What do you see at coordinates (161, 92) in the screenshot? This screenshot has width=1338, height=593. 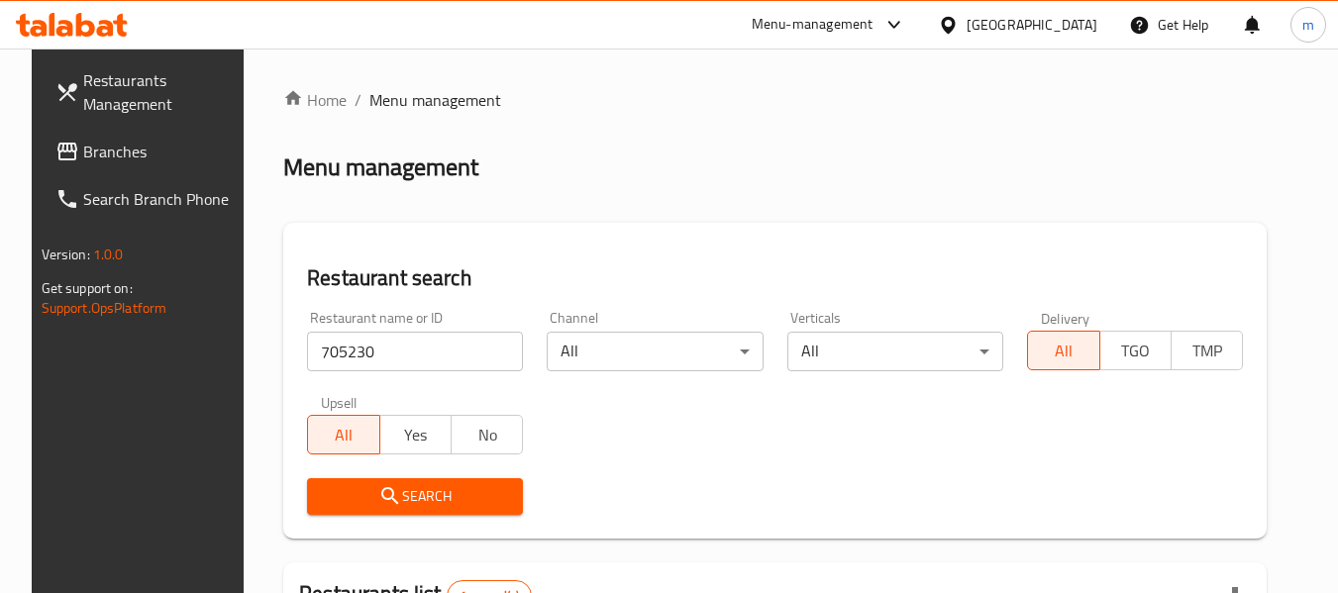 I see `span: Restaurants Management` at bounding box center [161, 92].